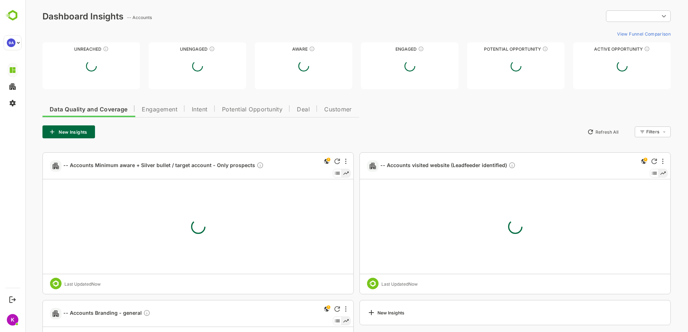 The image size is (688, 332). What do you see at coordinates (621, 49) in the screenshot?
I see `div: These accounts have open opportunities which might be at any of the Sales Stages` at bounding box center [621, 49].